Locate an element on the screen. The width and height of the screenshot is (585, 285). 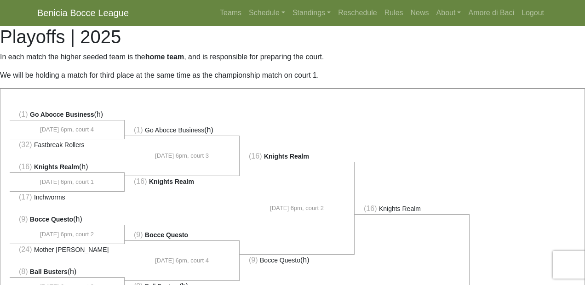
a: Amore di Baci is located at coordinates (491, 13).